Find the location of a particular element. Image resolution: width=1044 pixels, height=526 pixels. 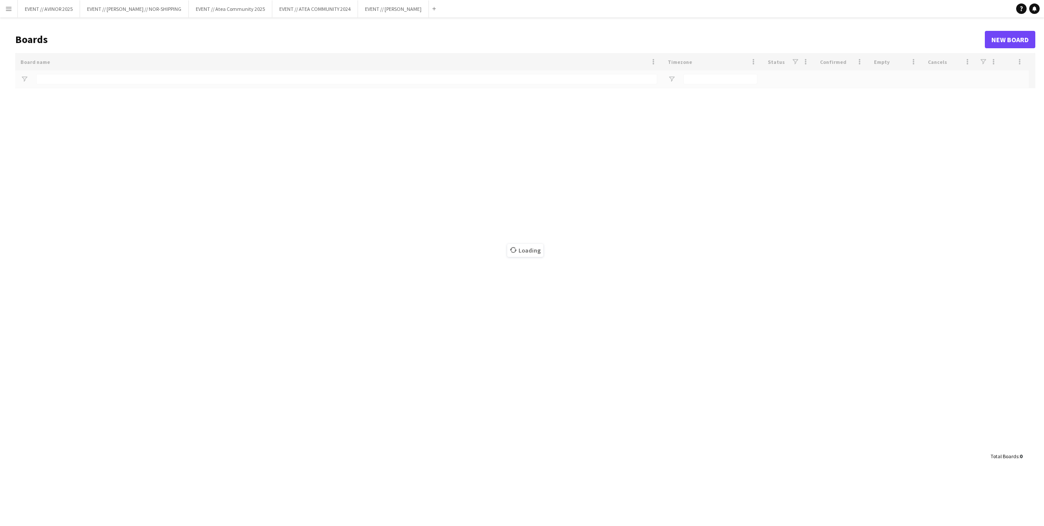

h1: Boards is located at coordinates (500, 40).